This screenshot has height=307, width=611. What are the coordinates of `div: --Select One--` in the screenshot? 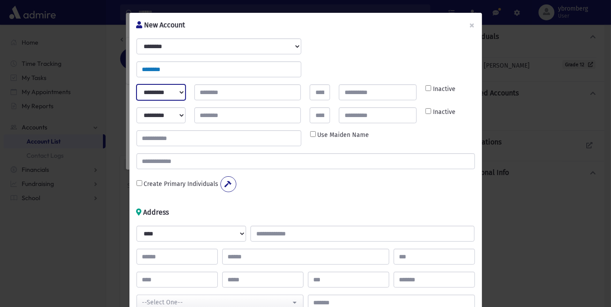 It's located at (216, 302).